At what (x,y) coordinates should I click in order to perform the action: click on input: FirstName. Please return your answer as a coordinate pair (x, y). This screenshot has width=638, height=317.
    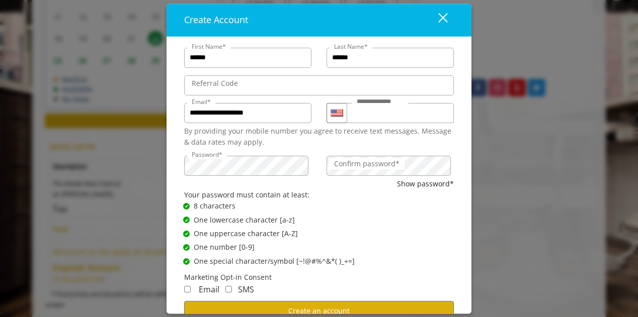
    Looking at the image, I should click on (247, 58).